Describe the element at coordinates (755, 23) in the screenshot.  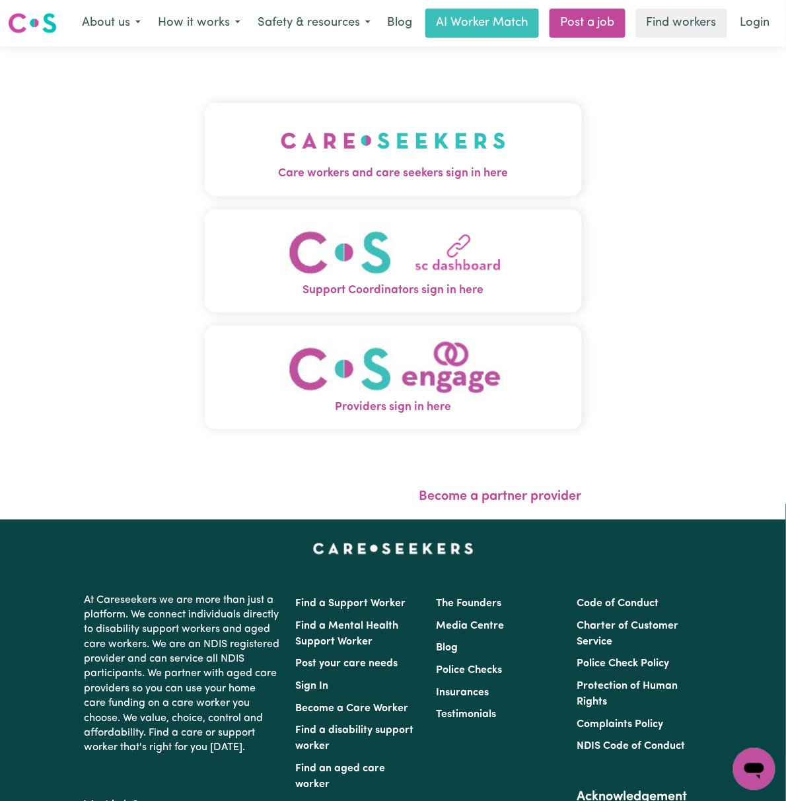
I see `a: Login` at that location.